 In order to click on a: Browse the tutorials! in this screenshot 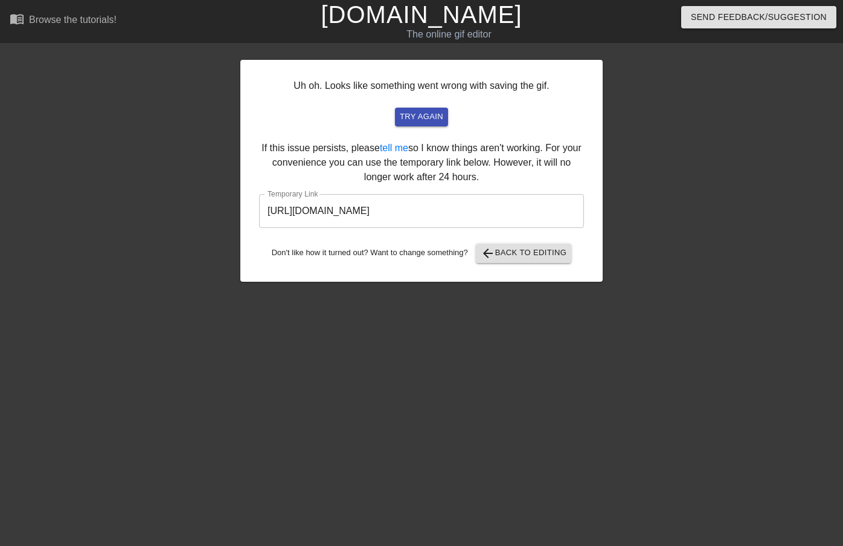, I will do `click(63, 21)`.